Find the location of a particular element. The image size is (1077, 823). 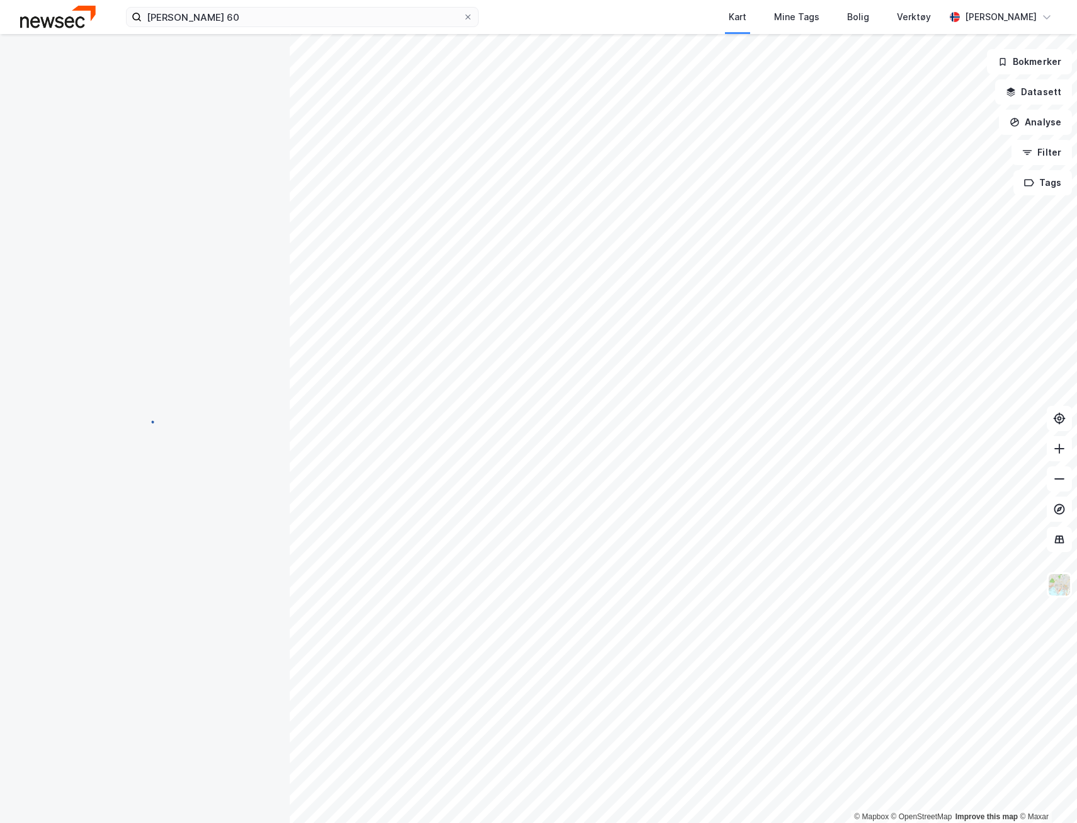

a: OpenStreetMap is located at coordinates (922, 816).